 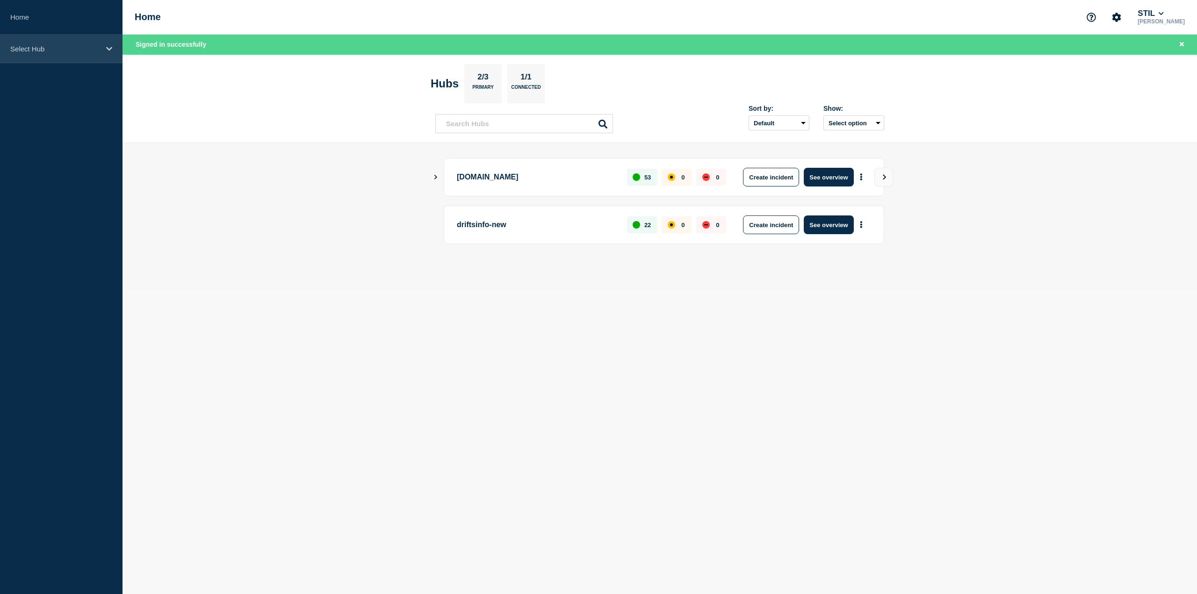 I want to click on p: 53, so click(x=648, y=177).